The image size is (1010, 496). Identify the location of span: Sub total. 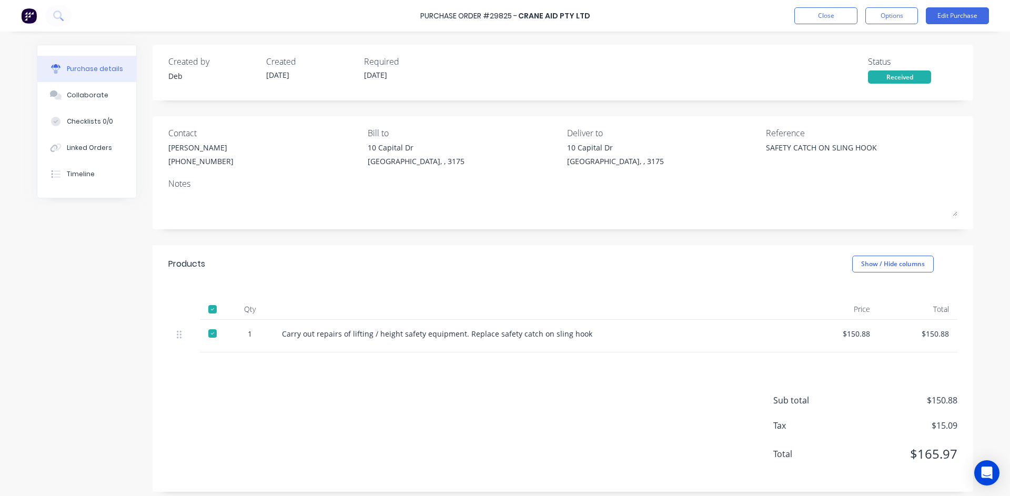
(813, 401).